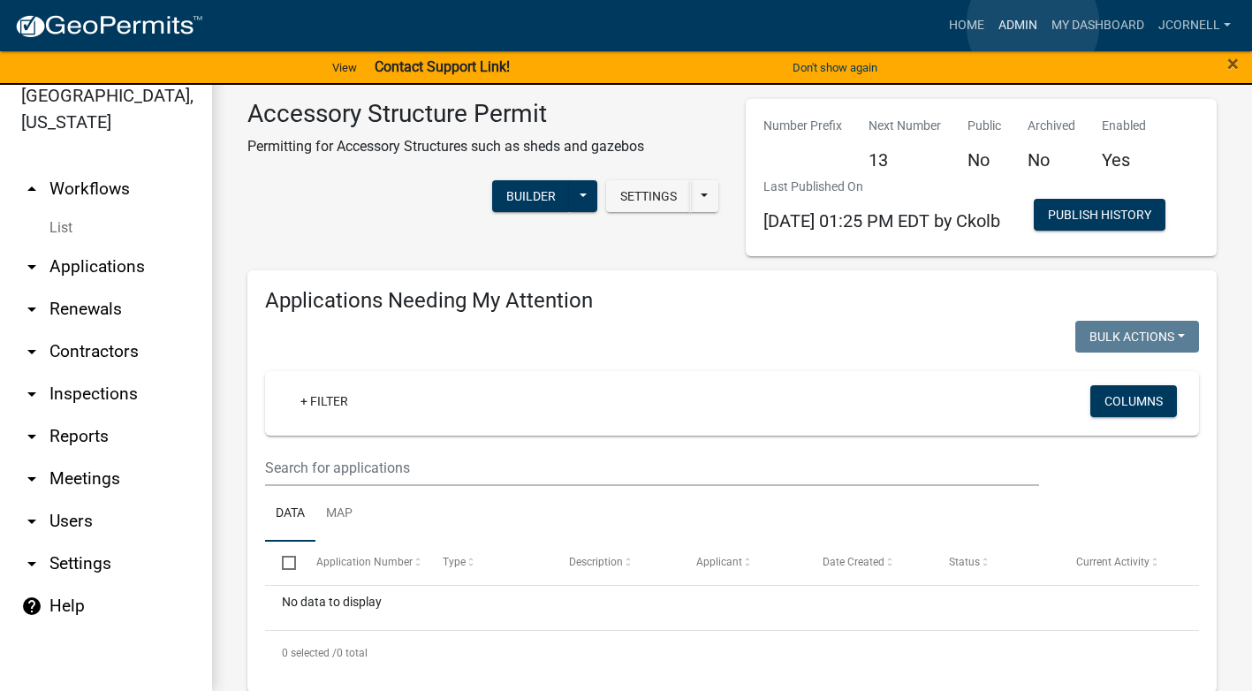 The height and width of the screenshot is (691, 1252). What do you see at coordinates (995, 563) in the screenshot?
I see `datatable-header-cell: Status` at bounding box center [995, 563].